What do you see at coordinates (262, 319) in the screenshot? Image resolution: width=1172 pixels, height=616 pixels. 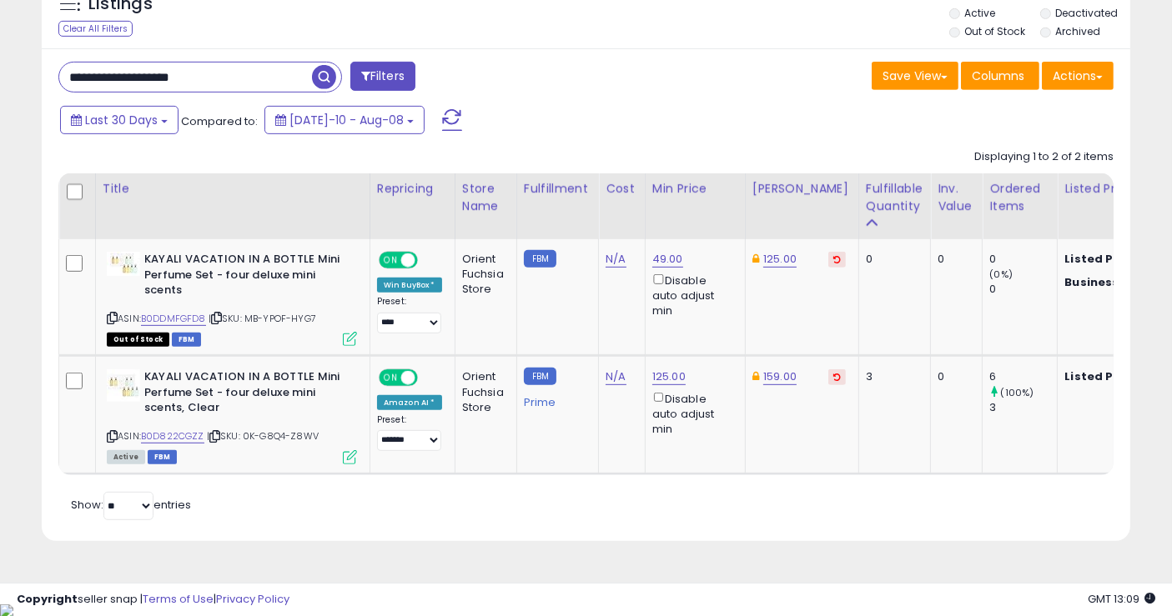 I see `span: | SKU: MB-YPOF-HYG7` at bounding box center [262, 319].